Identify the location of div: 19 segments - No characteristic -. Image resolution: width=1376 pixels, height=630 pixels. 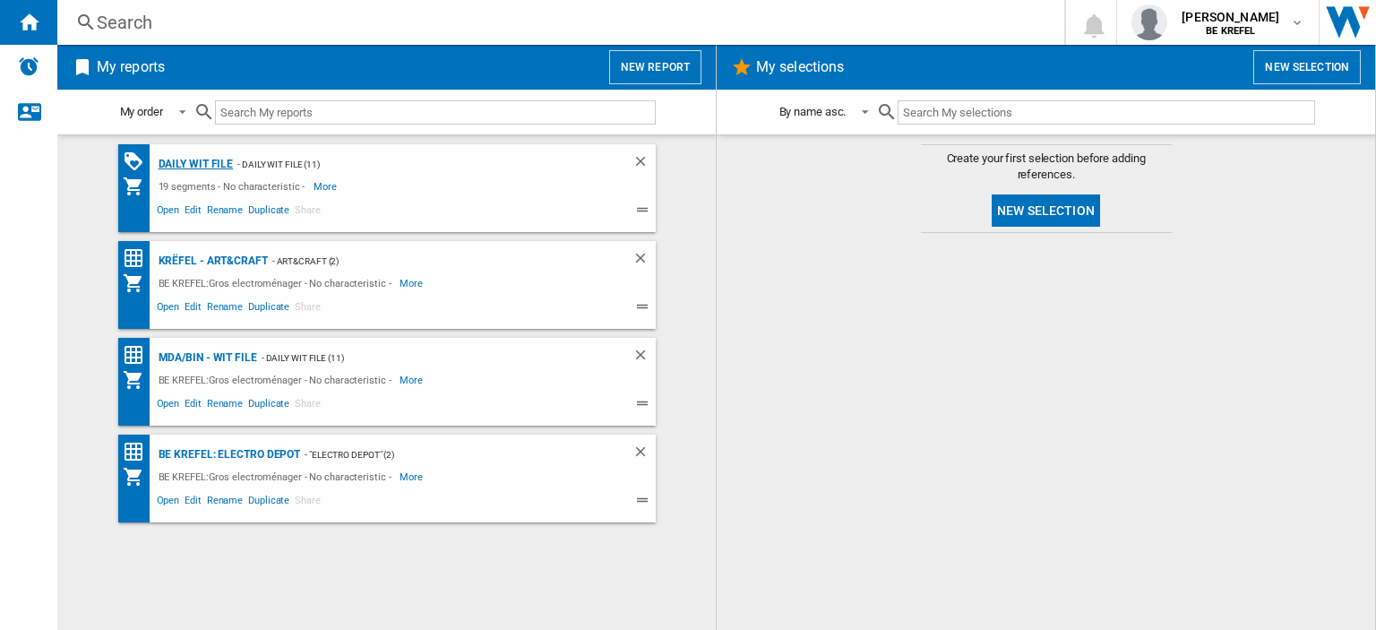
(234, 186).